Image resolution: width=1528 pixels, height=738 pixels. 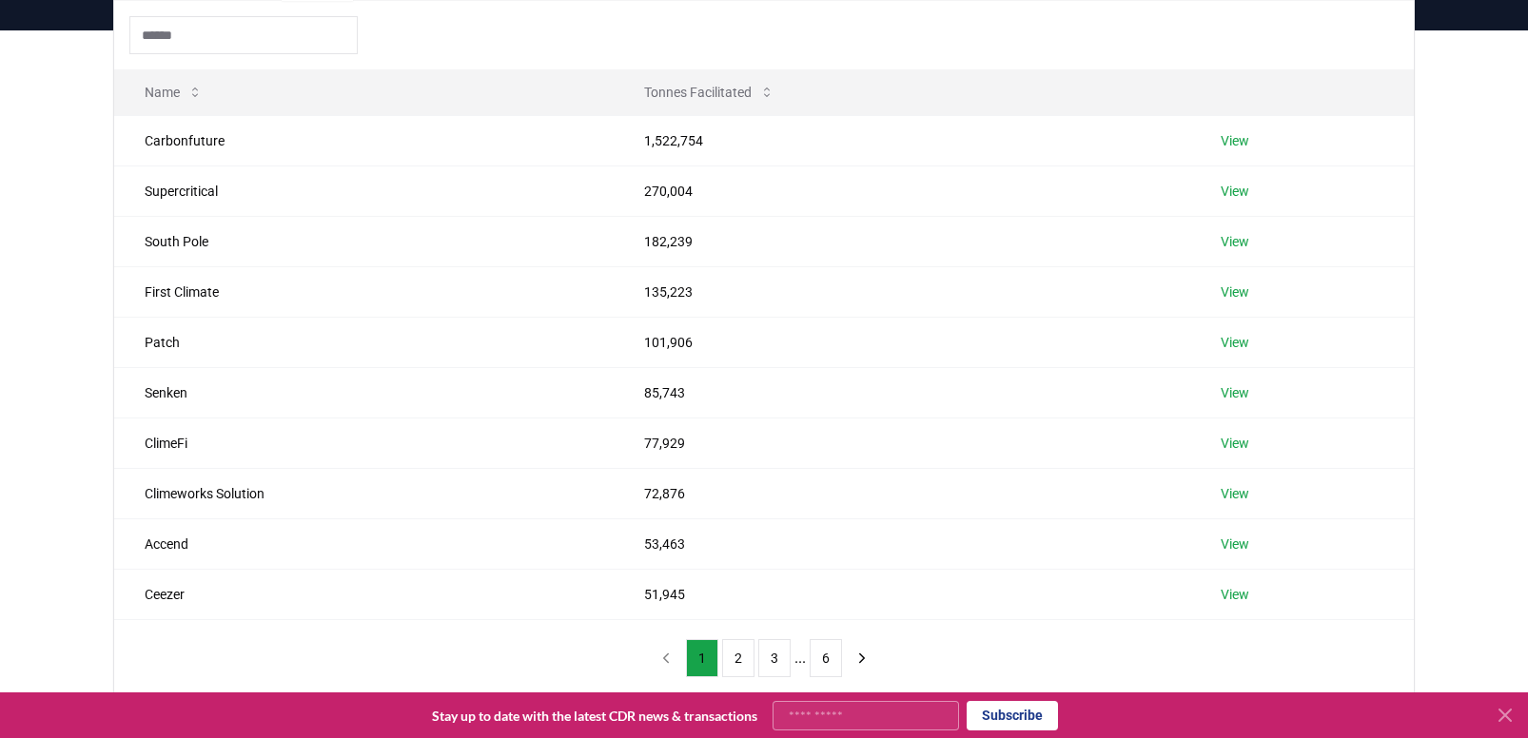 What do you see at coordinates (364, 442) in the screenshot?
I see `td: ClimeFi` at bounding box center [364, 442].